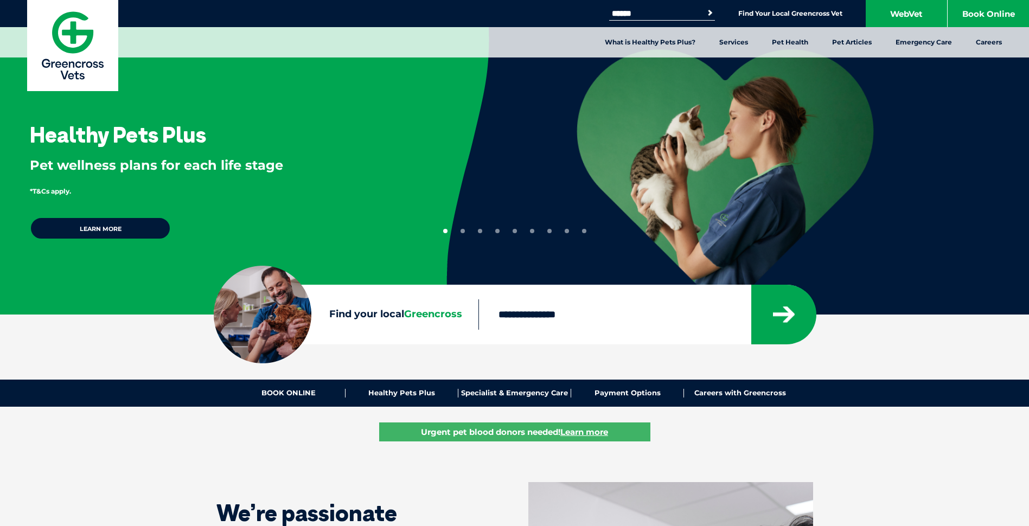 This screenshot has width=1029, height=526. I want to click on a: Careers with Greencross, so click(740, 393).